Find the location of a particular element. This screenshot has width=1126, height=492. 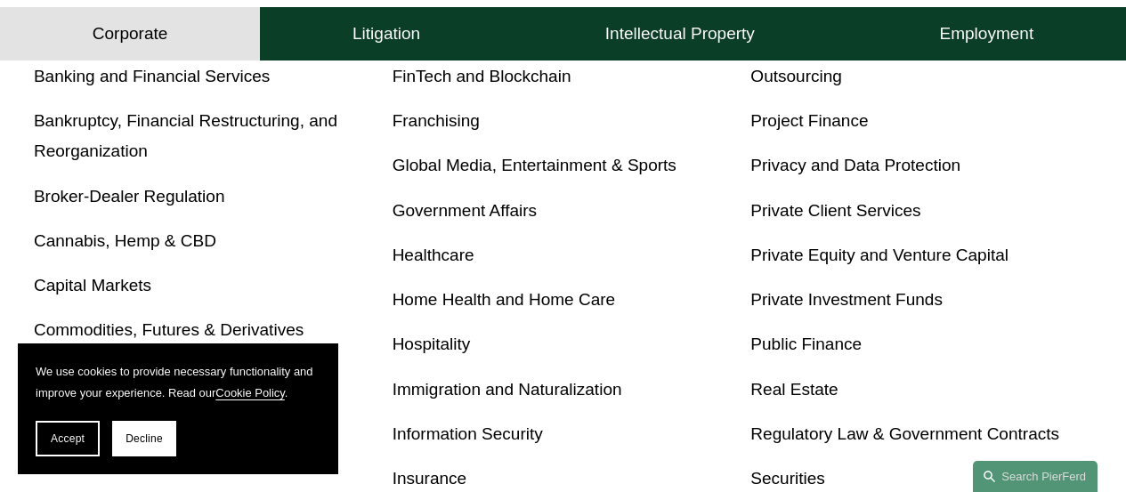

a: Banking and Financial Services is located at coordinates (151, 76).